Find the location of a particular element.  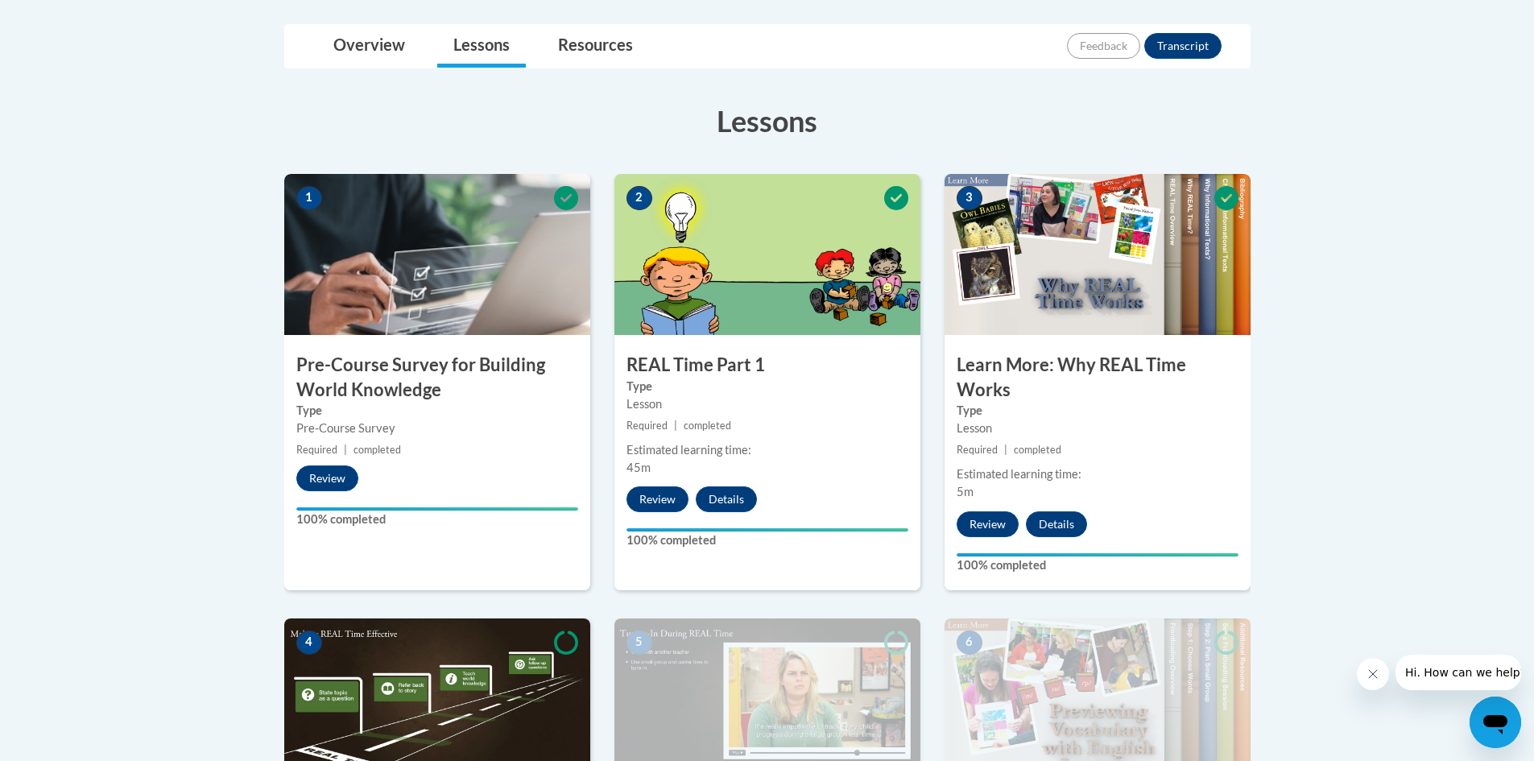

span: 5m is located at coordinates (964, 491).